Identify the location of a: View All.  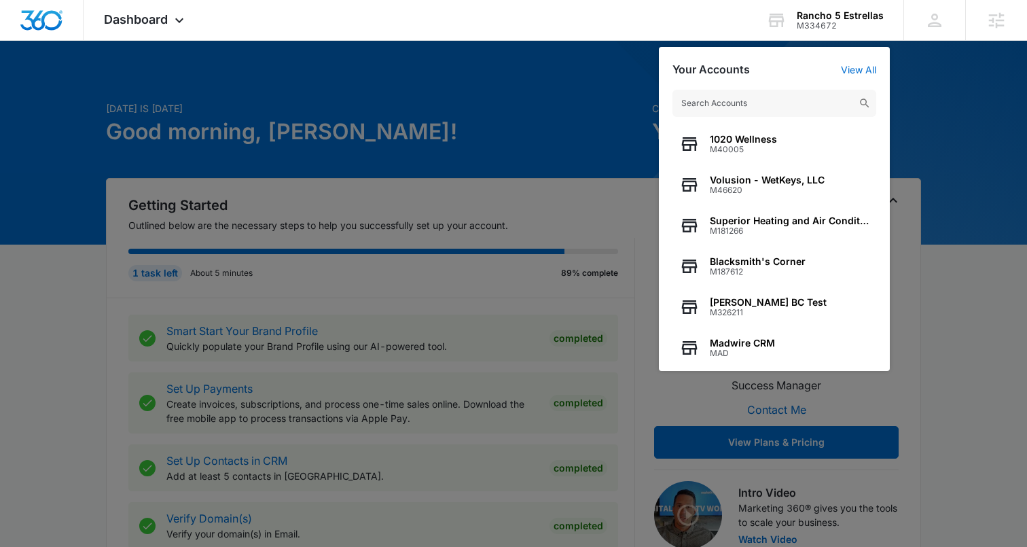
(859, 69).